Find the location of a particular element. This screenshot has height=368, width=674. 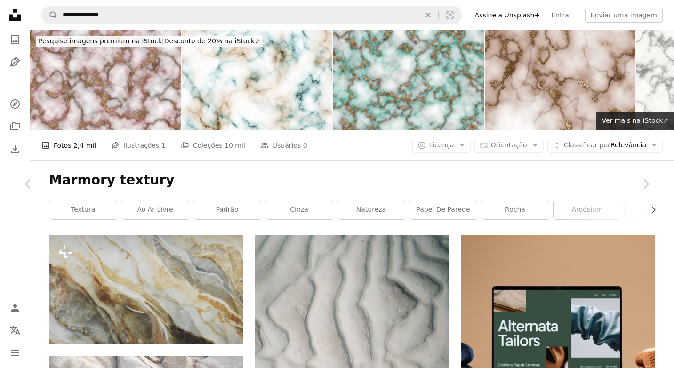

a: Coleções is located at coordinates (15, 127).